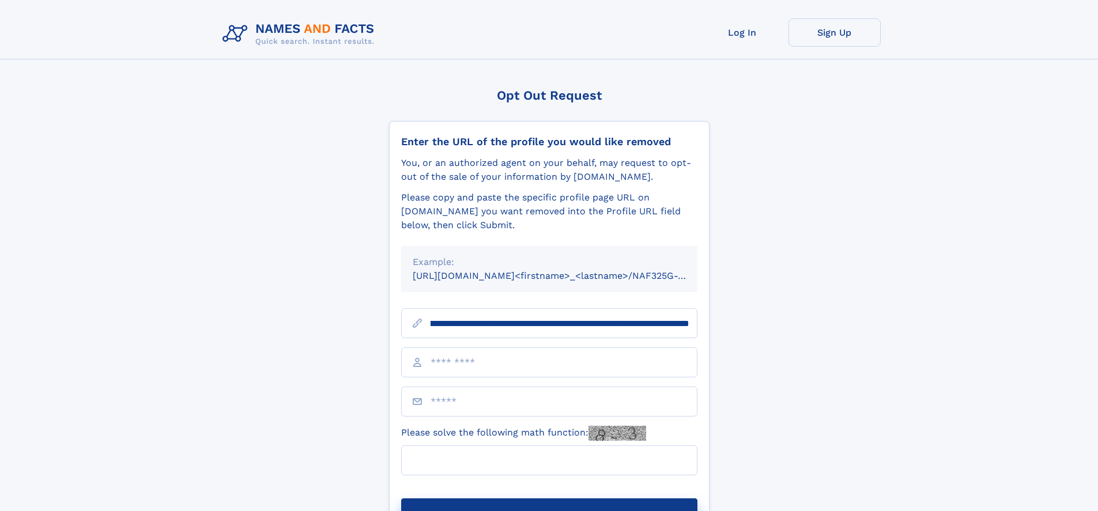 The image size is (1098, 511). Describe the element at coordinates (835, 32) in the screenshot. I see `a: Sign Up` at that location.